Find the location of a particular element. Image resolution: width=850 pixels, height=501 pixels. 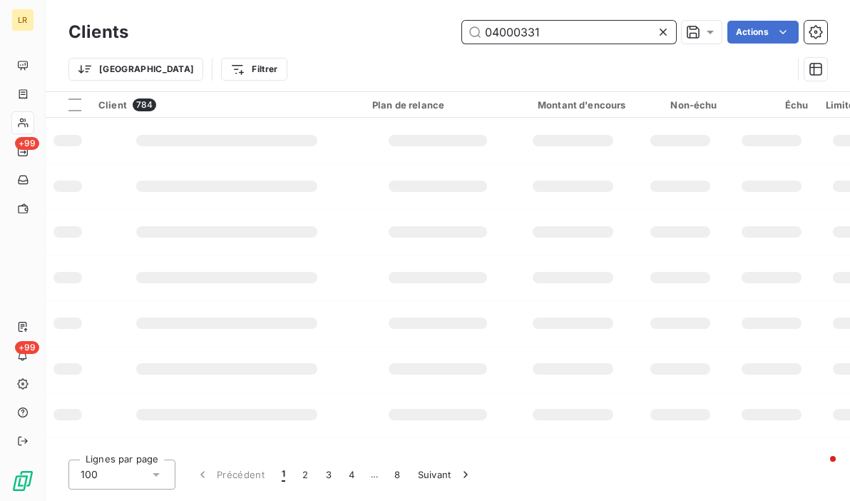

button: Suivant is located at coordinates (445, 474).